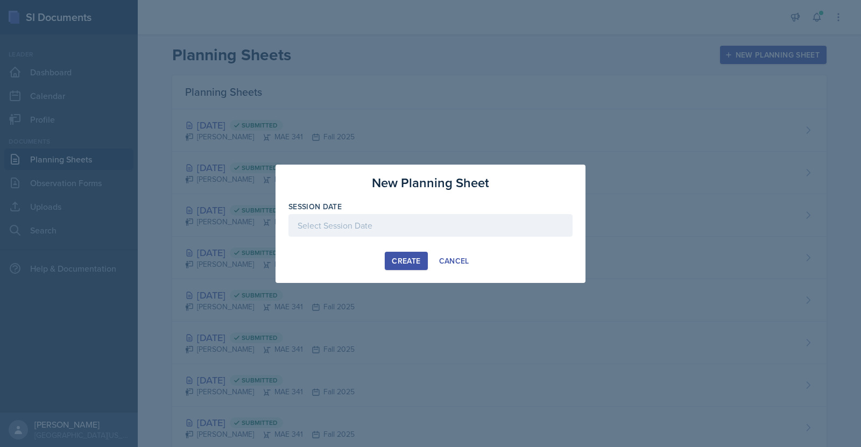 The image size is (861, 447). I want to click on button: Cancel, so click(454, 261).